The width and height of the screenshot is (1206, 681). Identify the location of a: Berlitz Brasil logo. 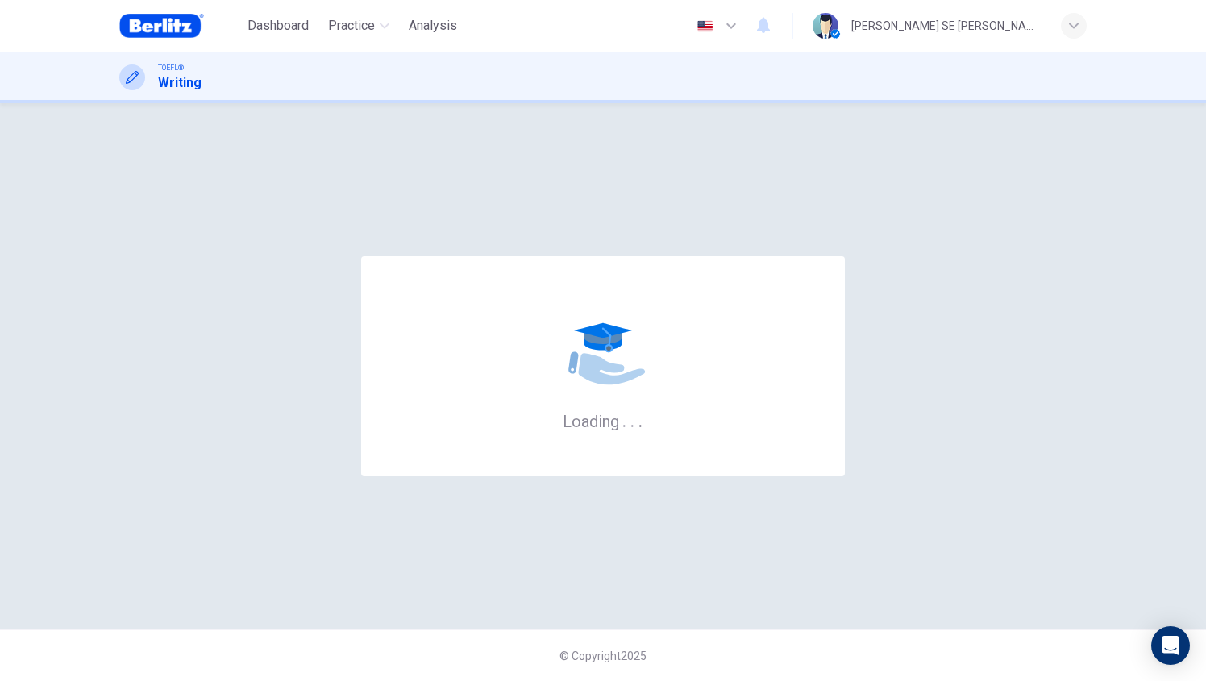
(180, 26).